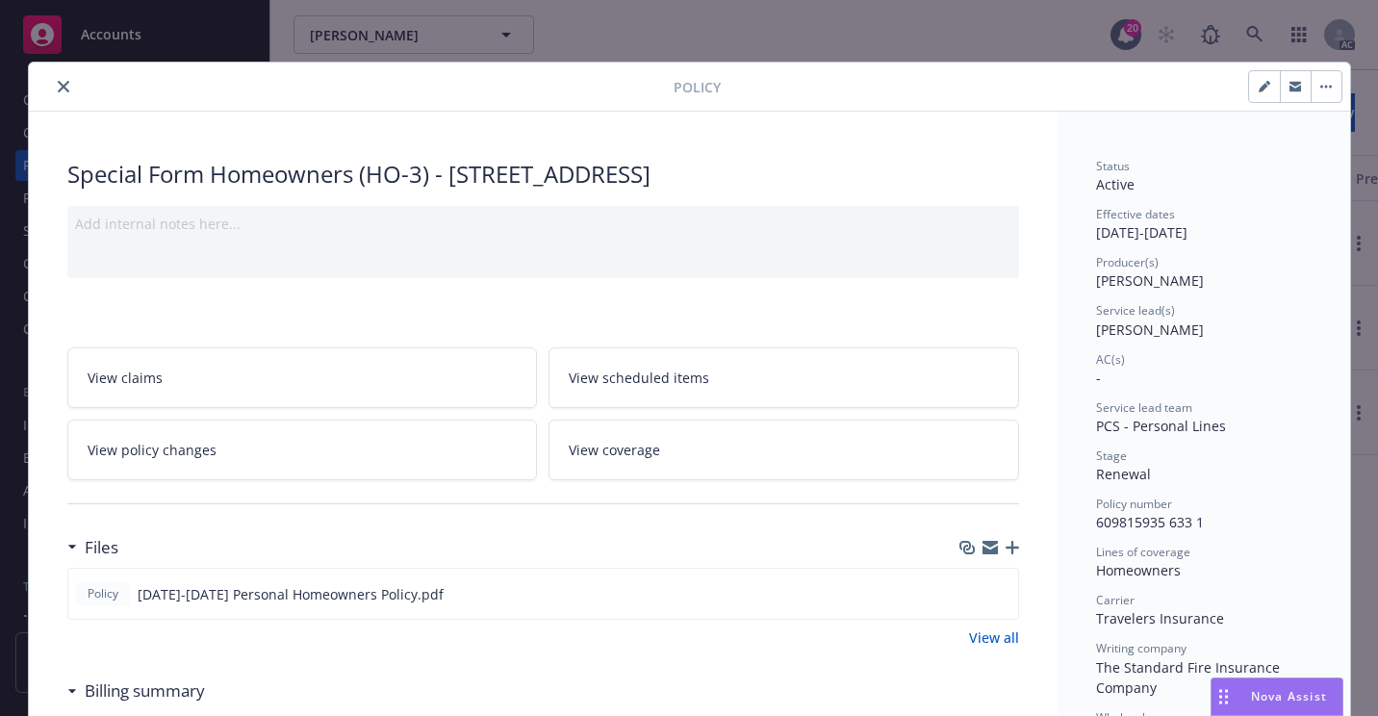 The image size is (1378, 716). I want to click on h3: Files, so click(101, 548).